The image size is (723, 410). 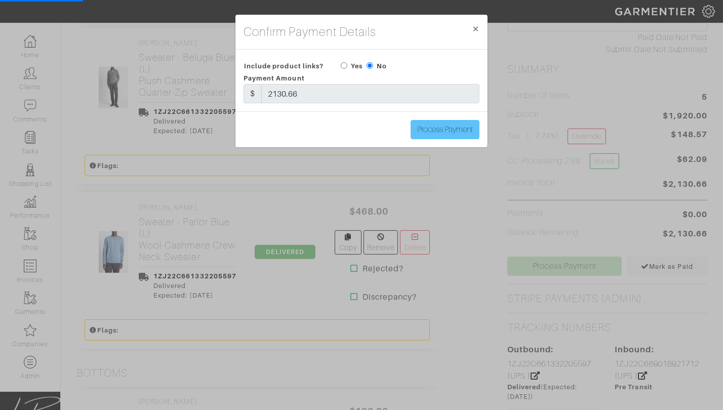 I want to click on span: Include product links?, so click(x=284, y=66).